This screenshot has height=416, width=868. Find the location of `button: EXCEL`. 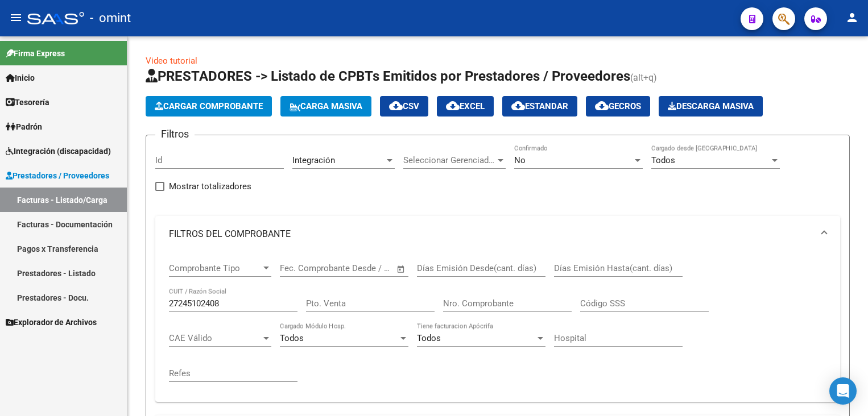

button: EXCEL is located at coordinates (465, 106).